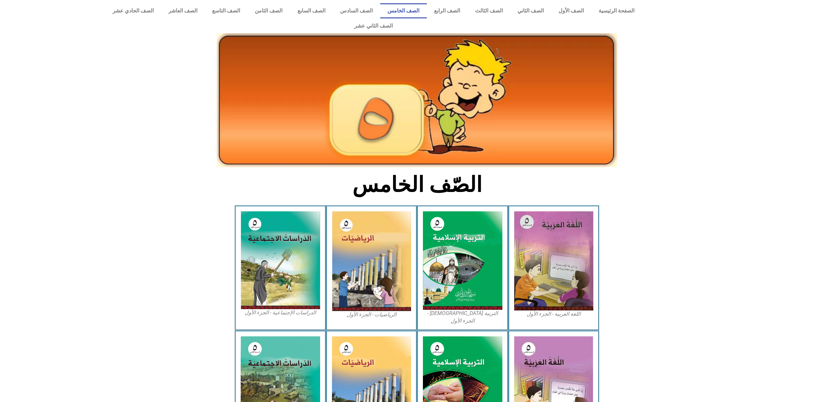  I want to click on a: الصف الثالث, so click(488, 11).